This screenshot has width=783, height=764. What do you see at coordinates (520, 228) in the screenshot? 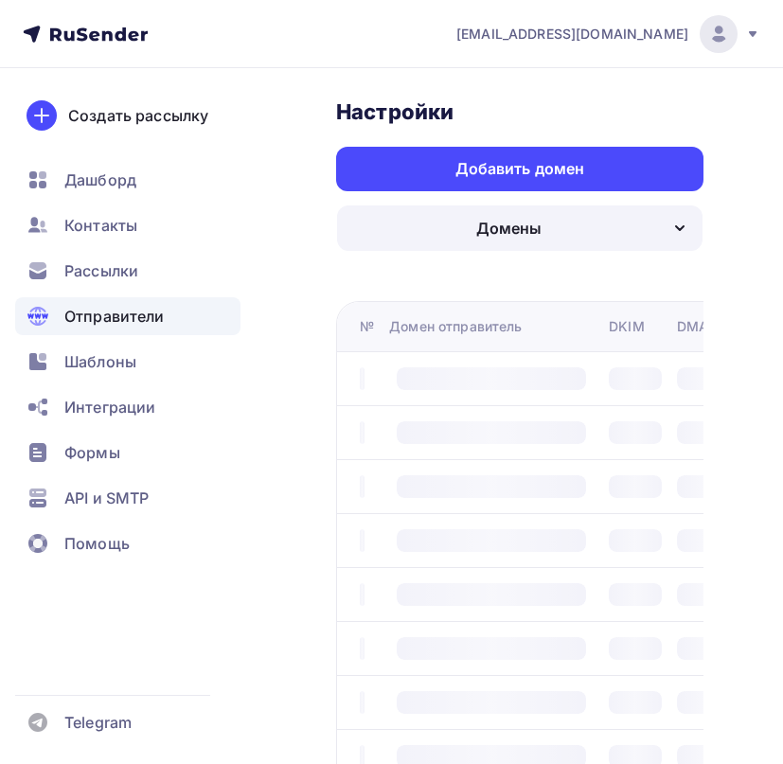
I see `button: Домены` at bounding box center [520, 228].